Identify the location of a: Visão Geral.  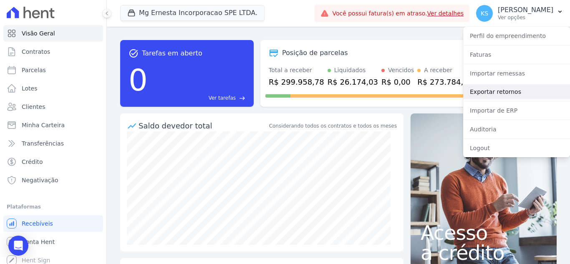
(53, 33).